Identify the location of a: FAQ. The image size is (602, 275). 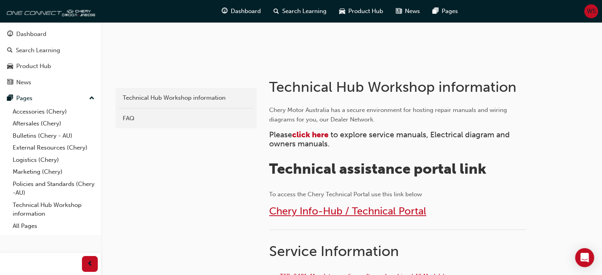
(186, 118).